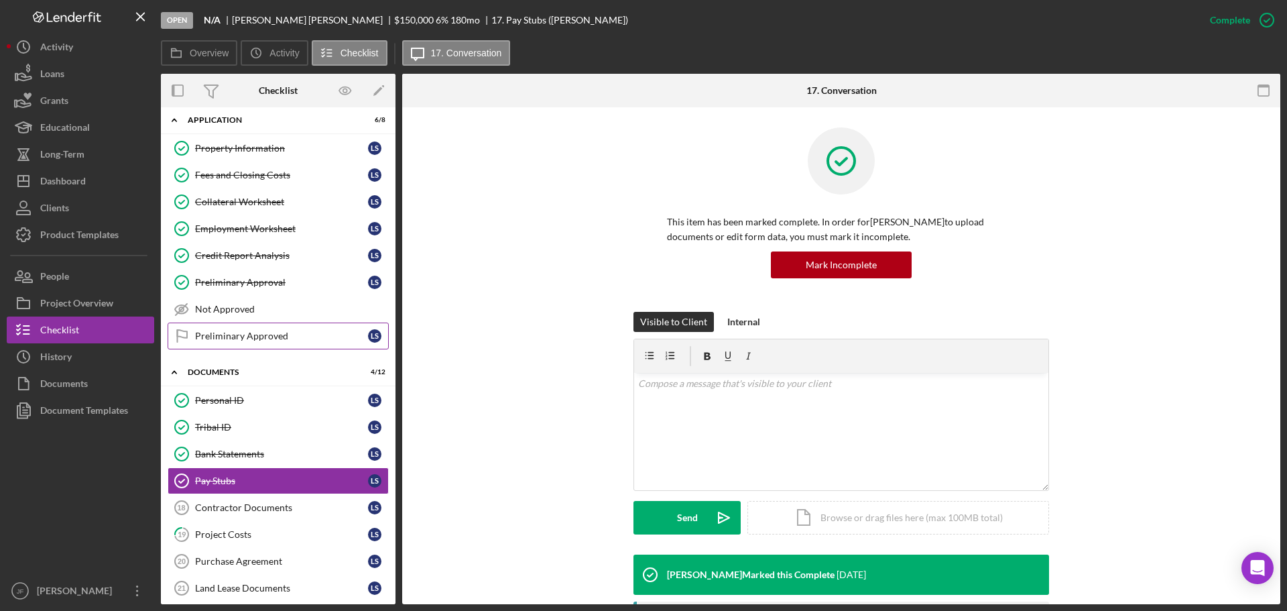  I want to click on button: 17. Conversation, so click(457, 53).